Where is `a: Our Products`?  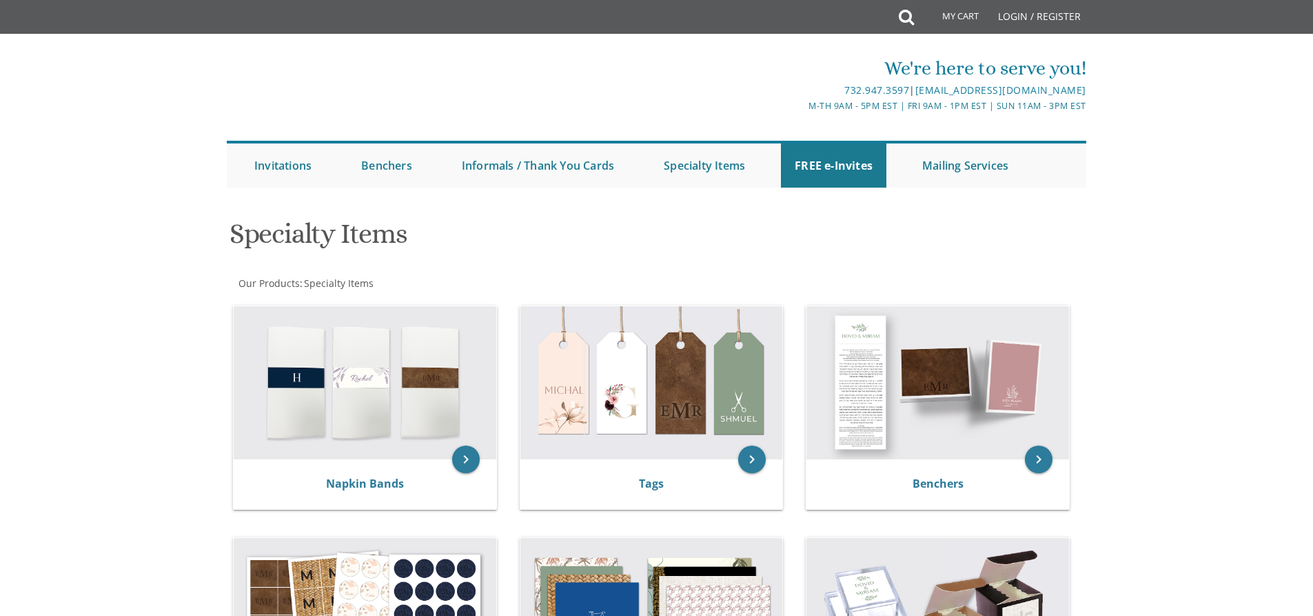
a: Our Products is located at coordinates (268, 283).